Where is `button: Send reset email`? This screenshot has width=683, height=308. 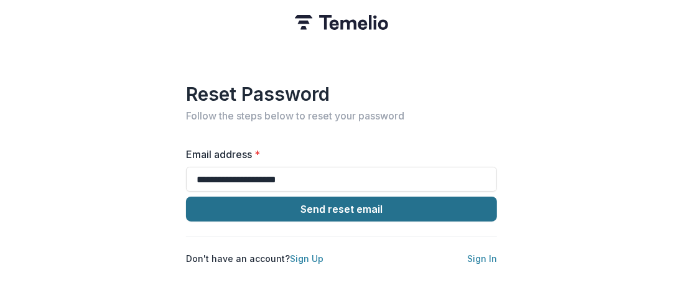
button: Send reset email is located at coordinates (342, 209).